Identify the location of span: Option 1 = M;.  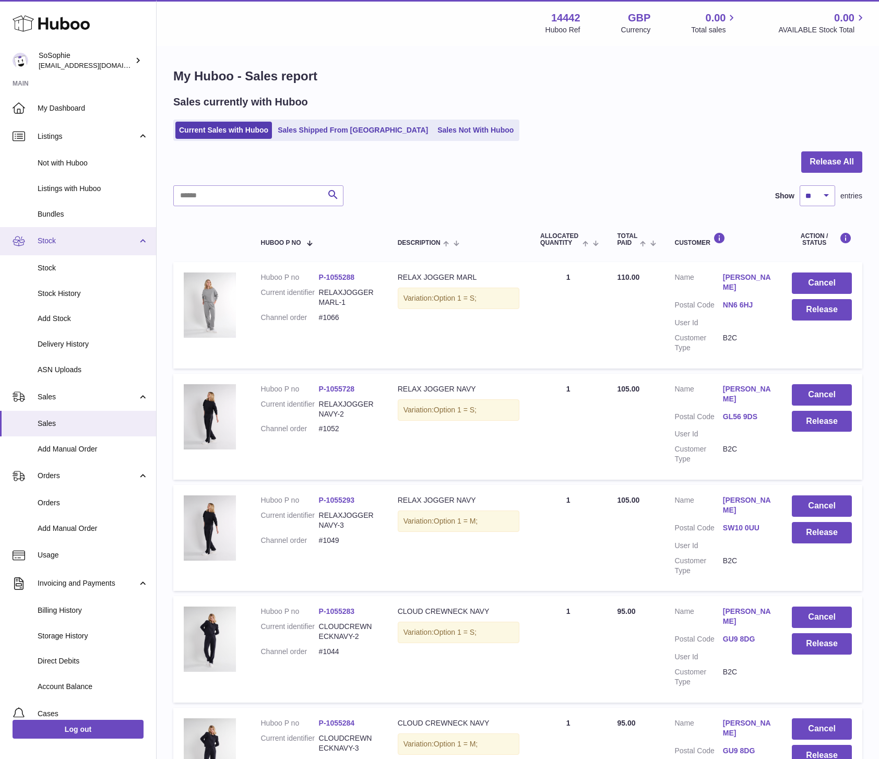
(456, 744).